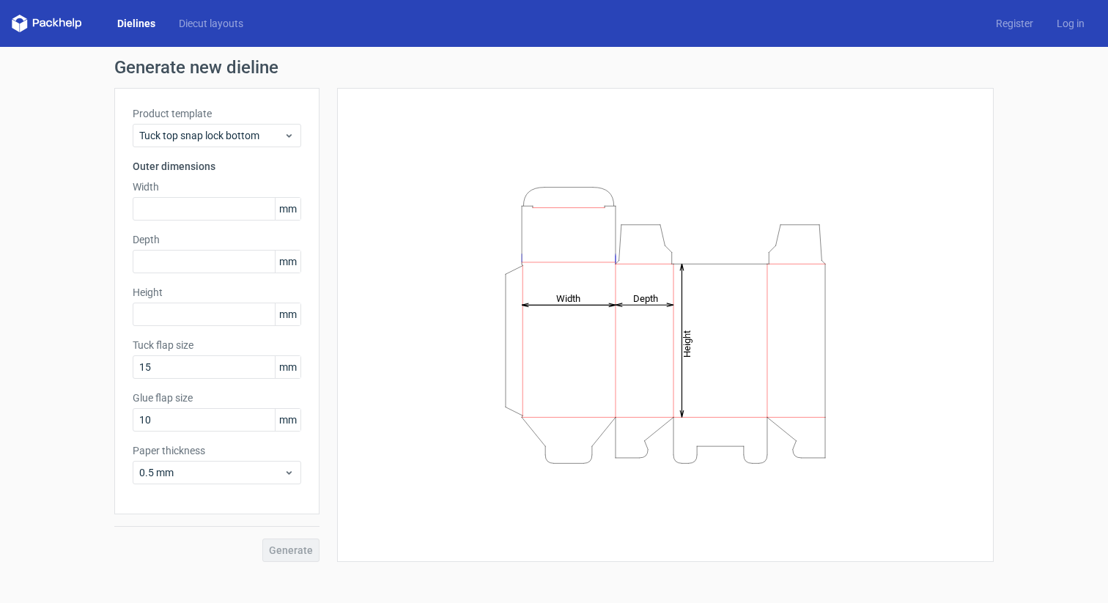  Describe the element at coordinates (217, 240) in the screenshot. I see `label: Depth` at that location.